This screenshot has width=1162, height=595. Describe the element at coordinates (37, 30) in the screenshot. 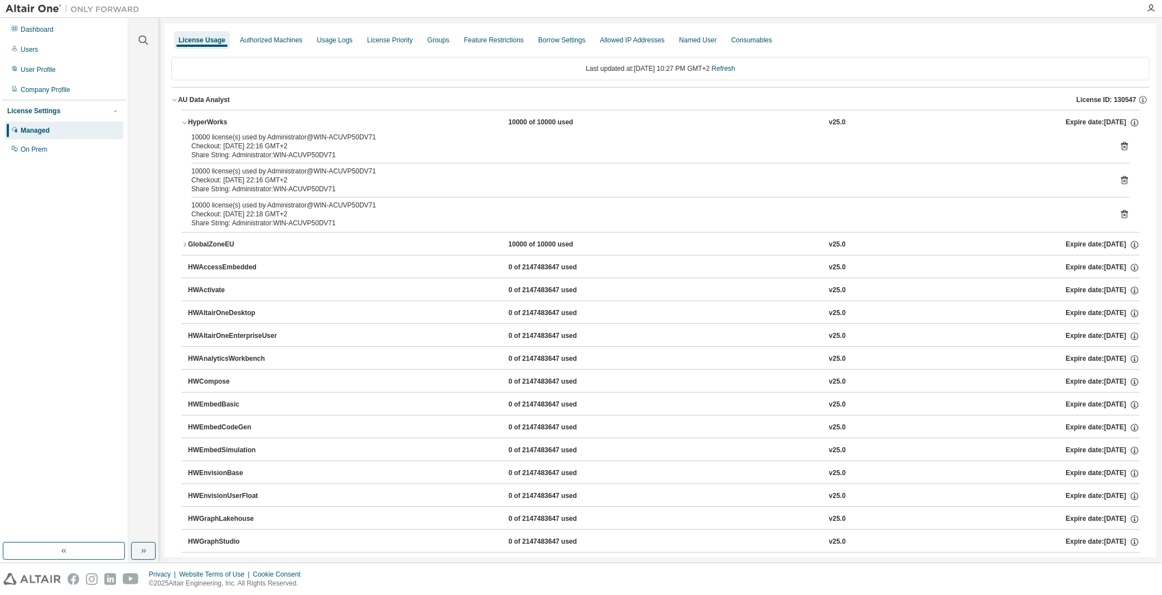

I see `div: Dashboard` at that location.